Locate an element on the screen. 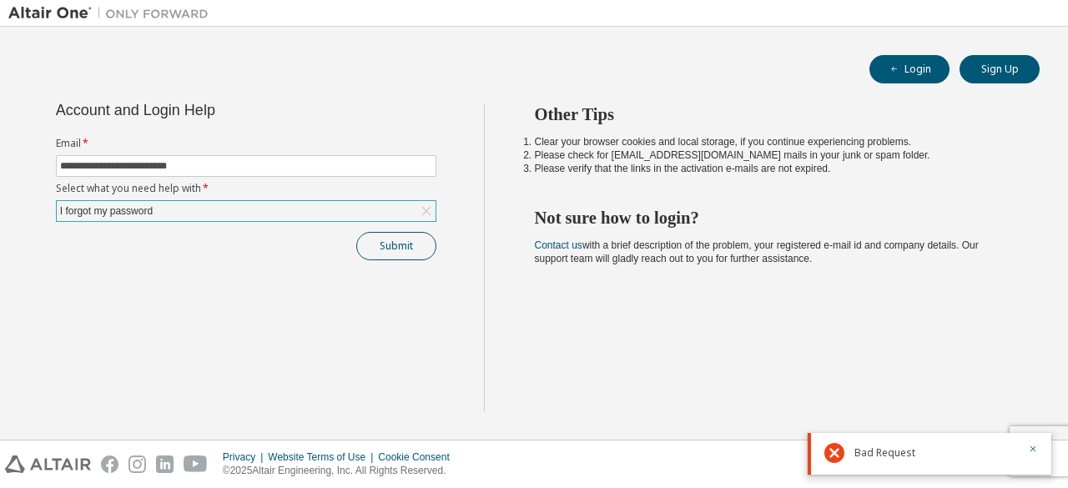  li: Please verify that the links in the activation e-mails are not expired. is located at coordinates (773, 169).